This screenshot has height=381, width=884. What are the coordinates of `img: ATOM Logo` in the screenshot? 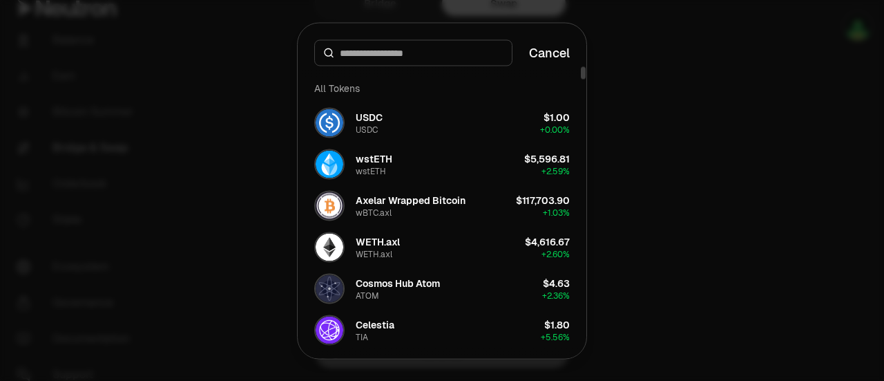 It's located at (329, 288).